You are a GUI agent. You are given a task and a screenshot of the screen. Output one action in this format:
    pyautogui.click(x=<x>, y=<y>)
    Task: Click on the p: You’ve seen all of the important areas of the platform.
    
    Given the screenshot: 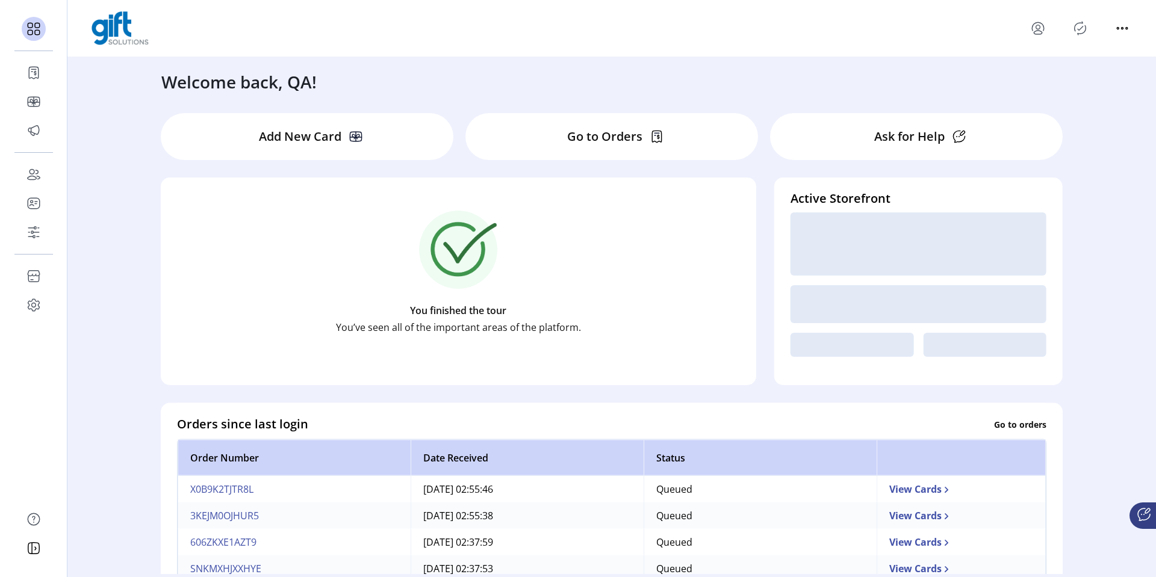 What is the action you would take?
    pyautogui.click(x=458, y=328)
    